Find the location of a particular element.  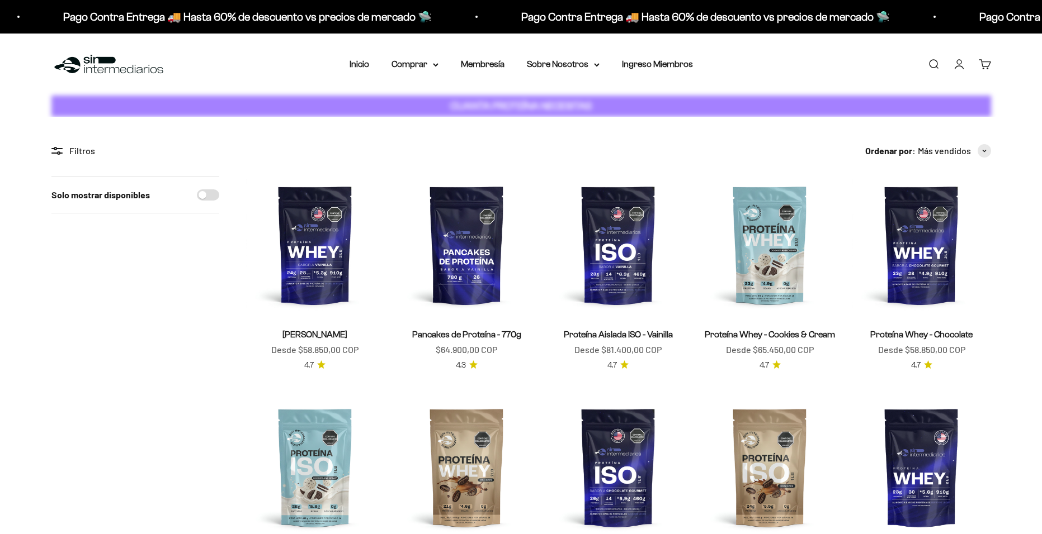

sale-price: Desde $81.400,00 COP is located at coordinates (618, 350).